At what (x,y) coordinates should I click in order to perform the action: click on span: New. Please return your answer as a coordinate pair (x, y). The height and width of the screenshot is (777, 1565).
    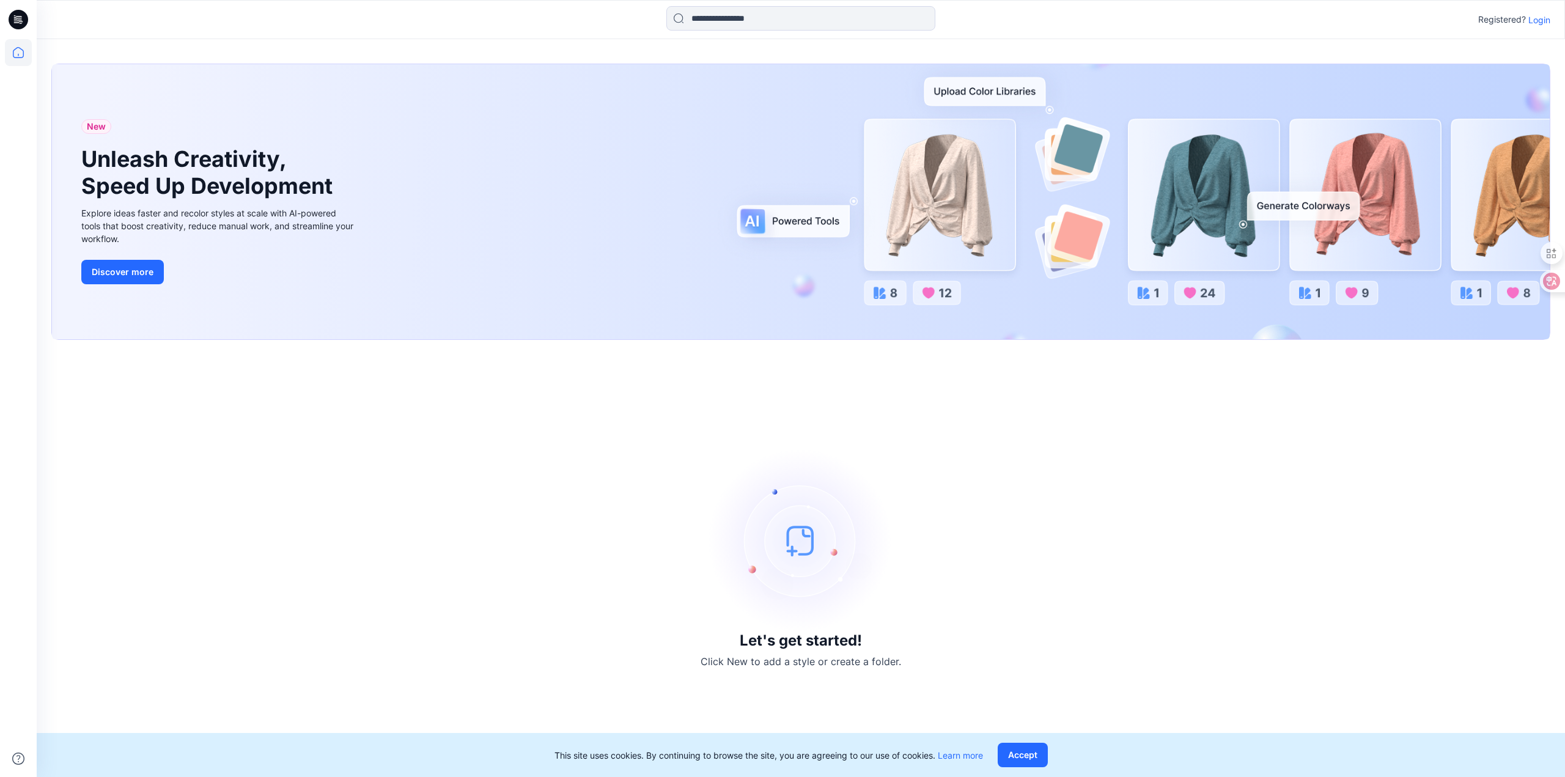
    Looking at the image, I should click on (96, 127).